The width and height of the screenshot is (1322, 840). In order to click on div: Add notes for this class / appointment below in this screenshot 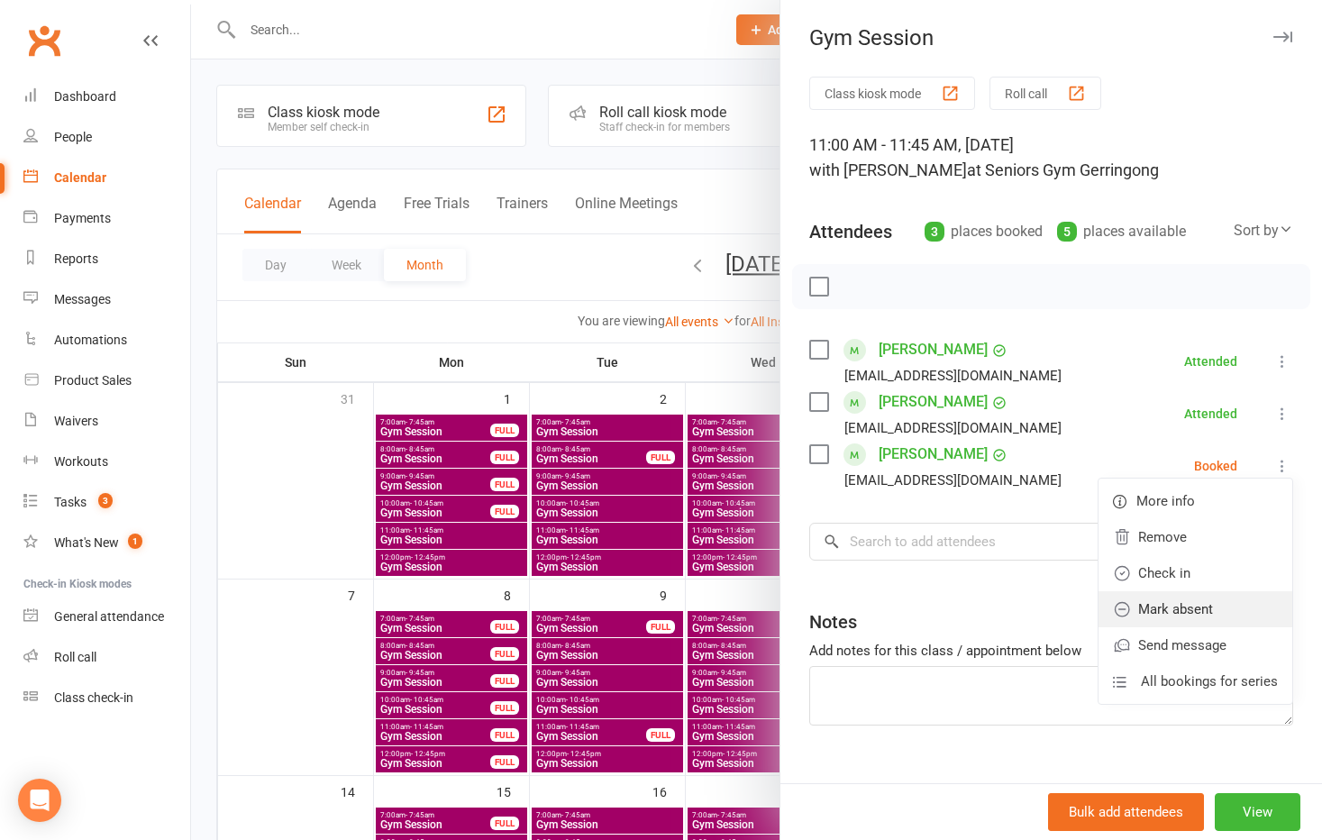, I will do `click(1051, 651)`.